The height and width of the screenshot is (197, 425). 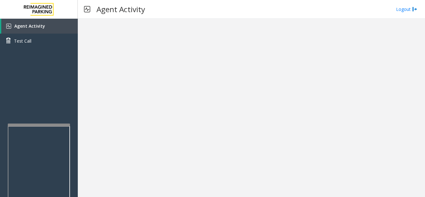 What do you see at coordinates (406, 9) in the screenshot?
I see `a: Logout` at bounding box center [406, 9].